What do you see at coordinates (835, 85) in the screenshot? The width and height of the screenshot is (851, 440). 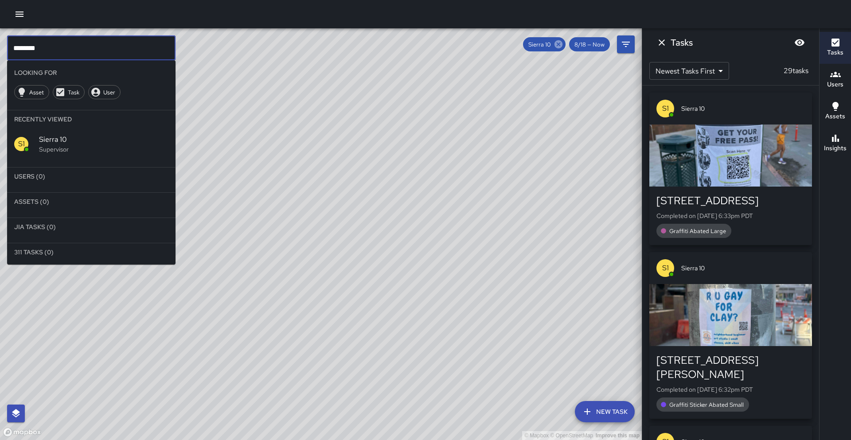 I see `h6: Users` at bounding box center [835, 85].